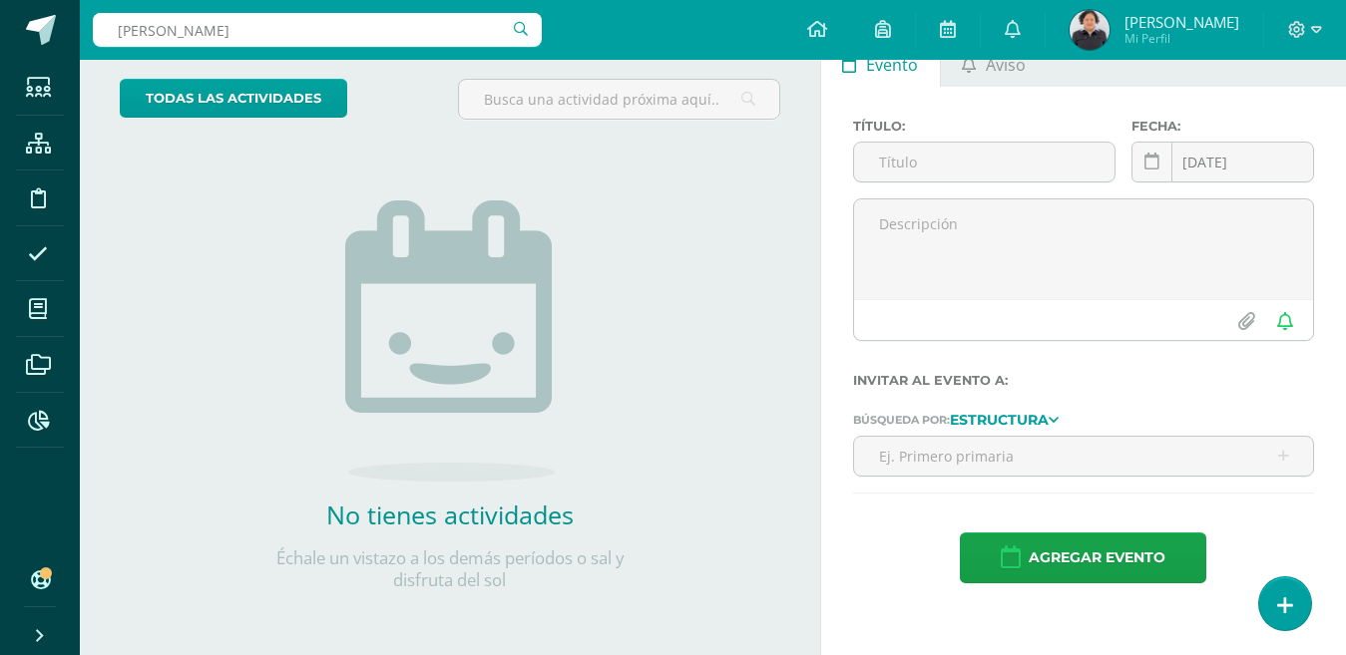  Describe the element at coordinates (1181, 38) in the screenshot. I see `span: Mi Perfil` at that location.